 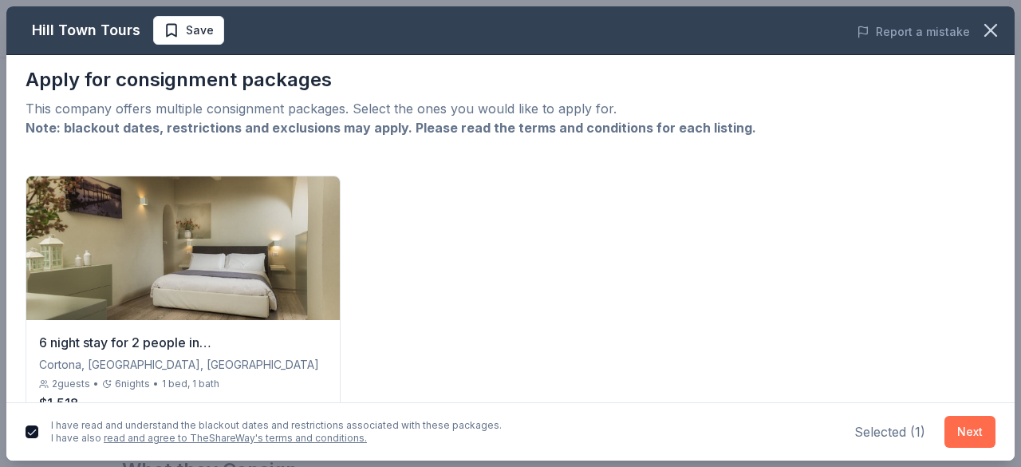 I want to click on div: Hill Town Tours, so click(x=86, y=30).